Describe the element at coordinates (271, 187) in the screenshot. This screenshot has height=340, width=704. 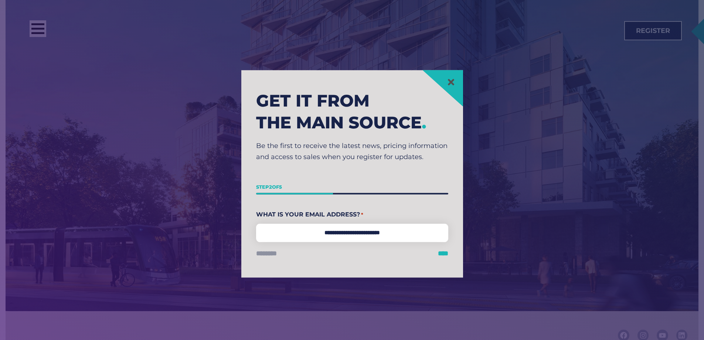
I see `span: 2` at that location.